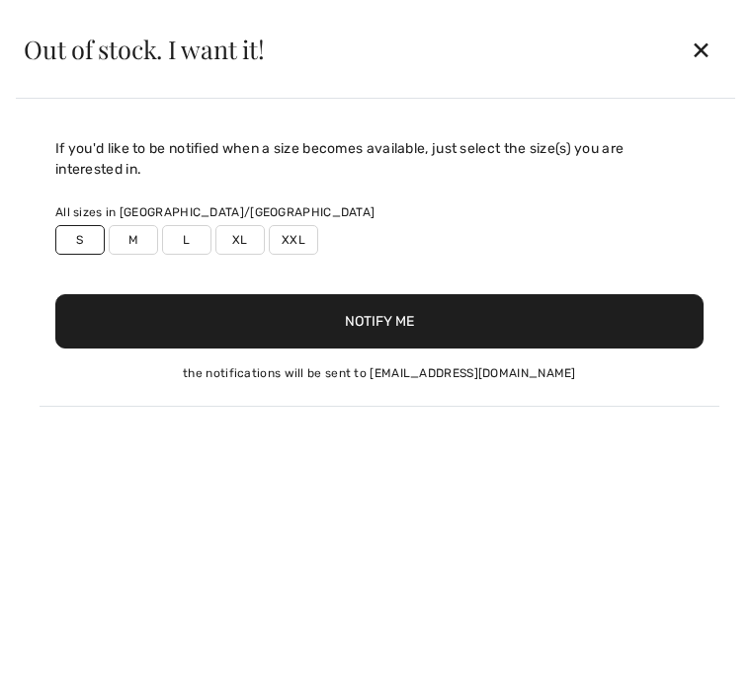 The width and height of the screenshot is (751, 698). I want to click on label: XXL, so click(293, 240).